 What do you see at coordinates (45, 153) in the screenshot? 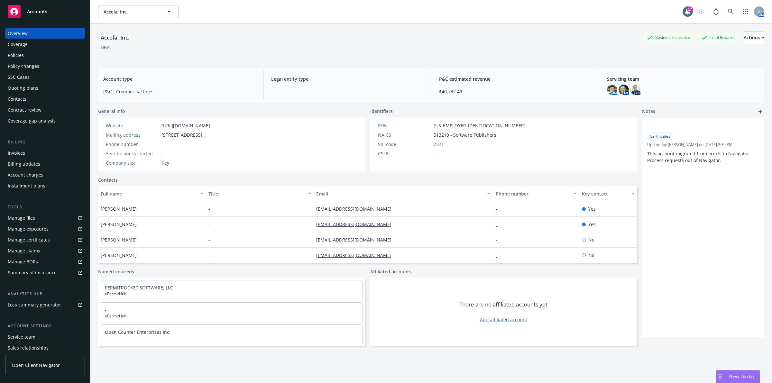
I see `a: Invoices` at bounding box center [45, 153].